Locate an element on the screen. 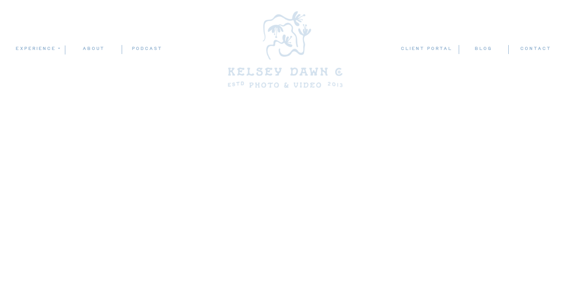  nav: blog is located at coordinates (483, 49).